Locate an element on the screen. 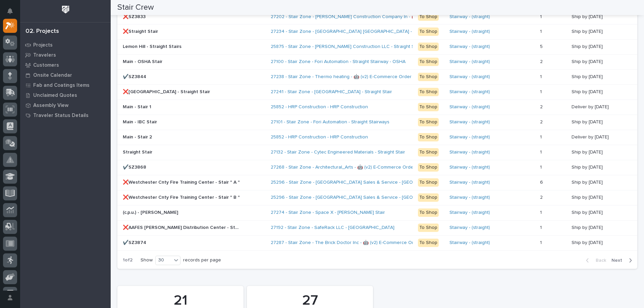  p: Customers is located at coordinates (46, 65).